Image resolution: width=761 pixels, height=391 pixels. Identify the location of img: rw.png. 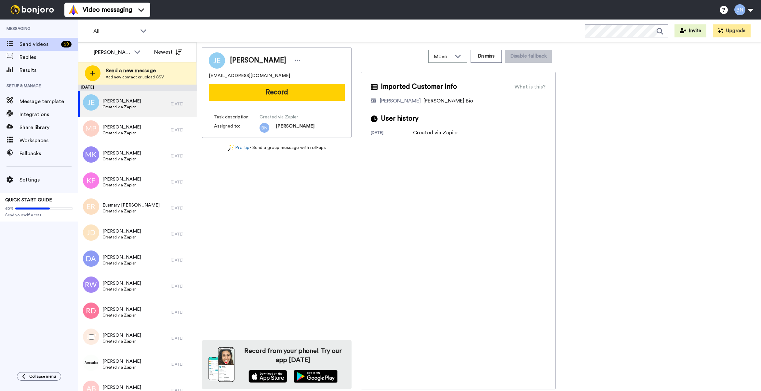
(91, 285).